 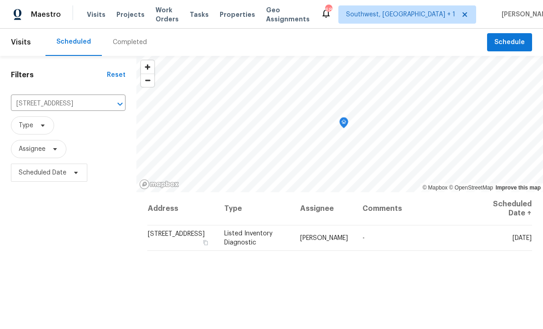 I want to click on a: Mapbox, so click(x=435, y=188).